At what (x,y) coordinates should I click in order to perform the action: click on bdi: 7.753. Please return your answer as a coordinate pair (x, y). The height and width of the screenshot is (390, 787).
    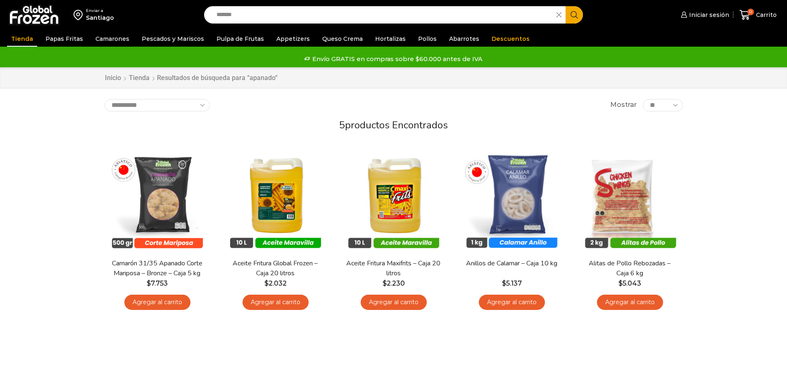
    Looking at the image, I should click on (157, 283).